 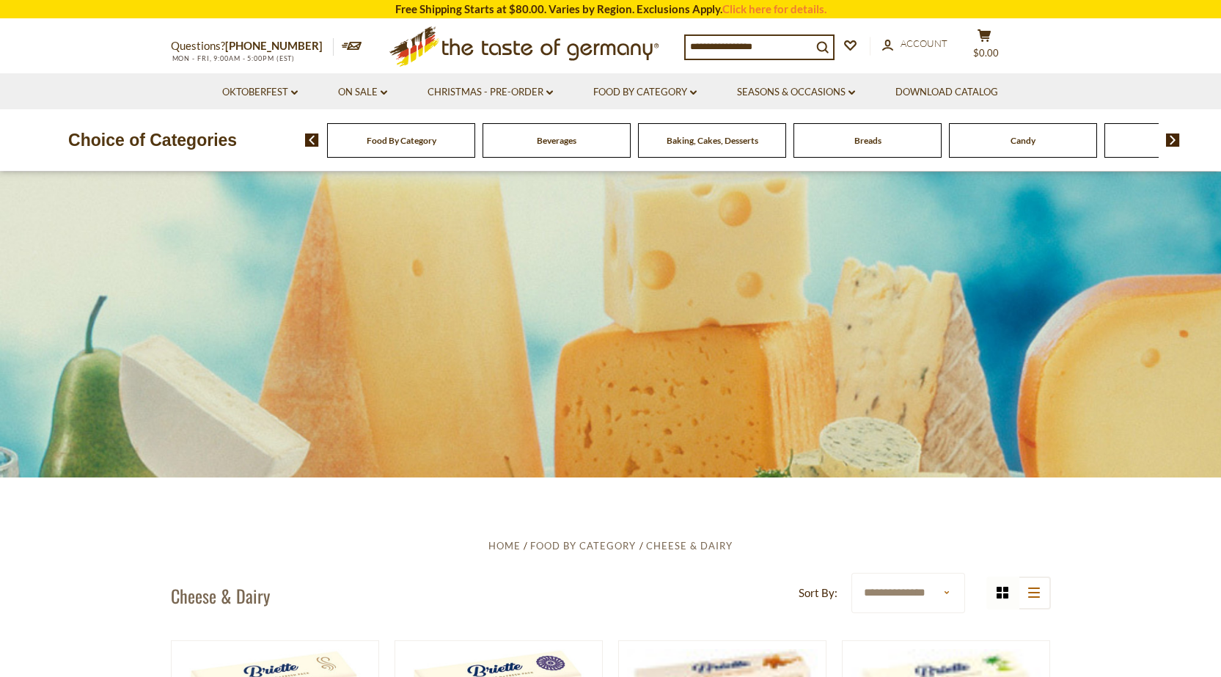 What do you see at coordinates (985, 47) in the screenshot?
I see `button: $0.00` at bounding box center [985, 47].